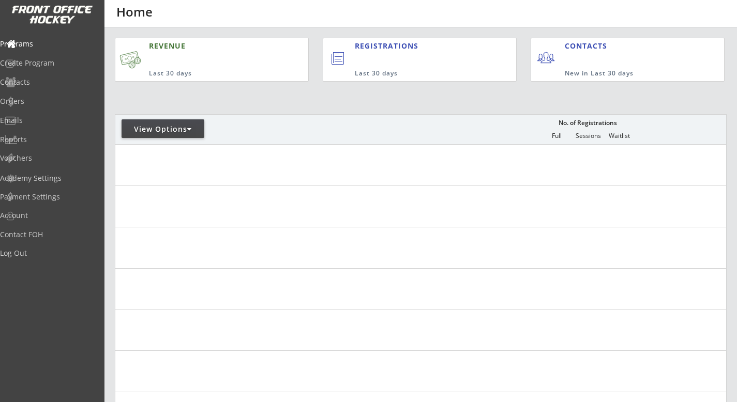 The height and width of the screenshot is (402, 737). What do you see at coordinates (619, 136) in the screenshot?
I see `div: Waitlist` at bounding box center [619, 136].